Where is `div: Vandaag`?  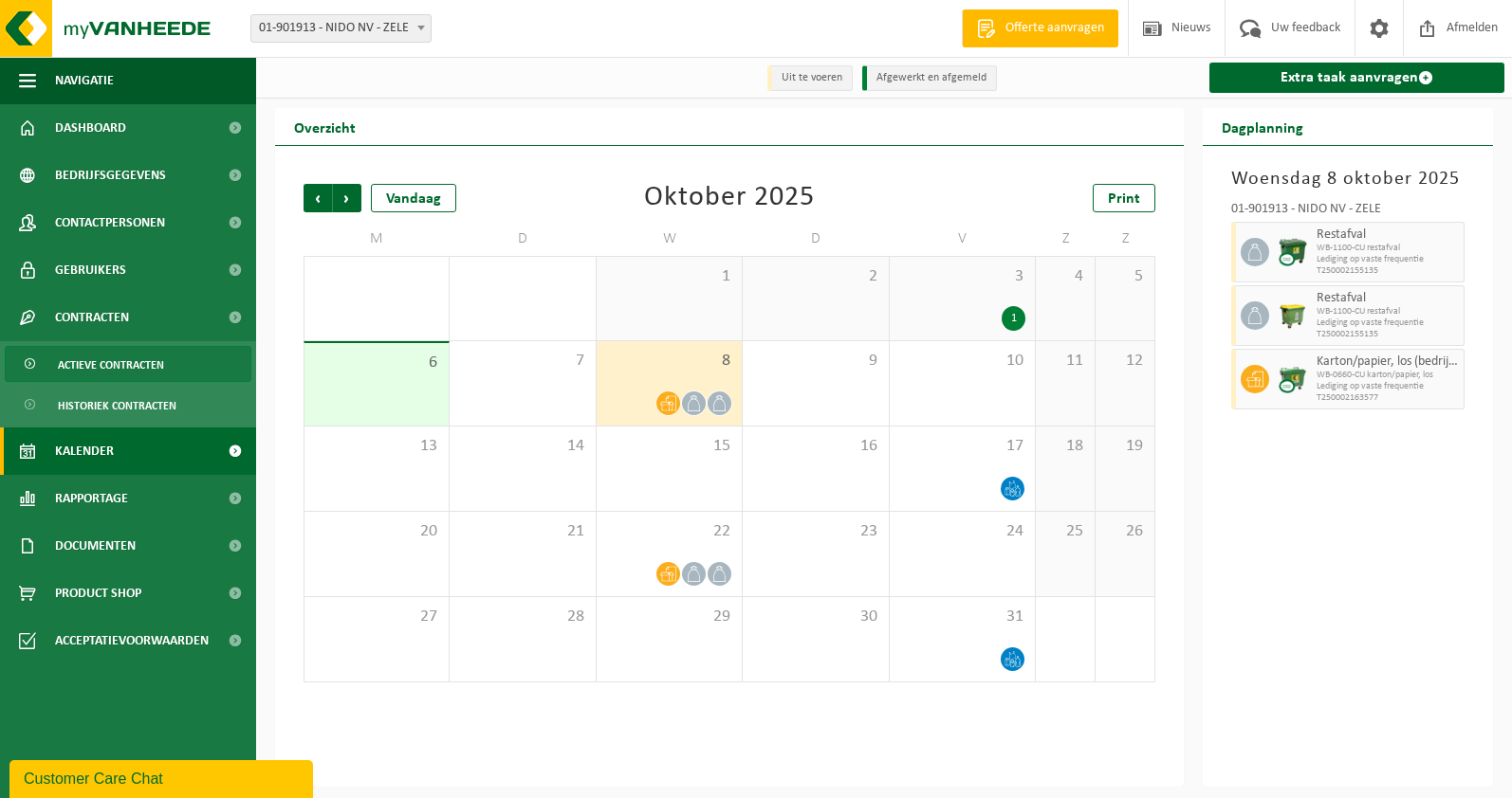
div: Vandaag is located at coordinates (413, 198).